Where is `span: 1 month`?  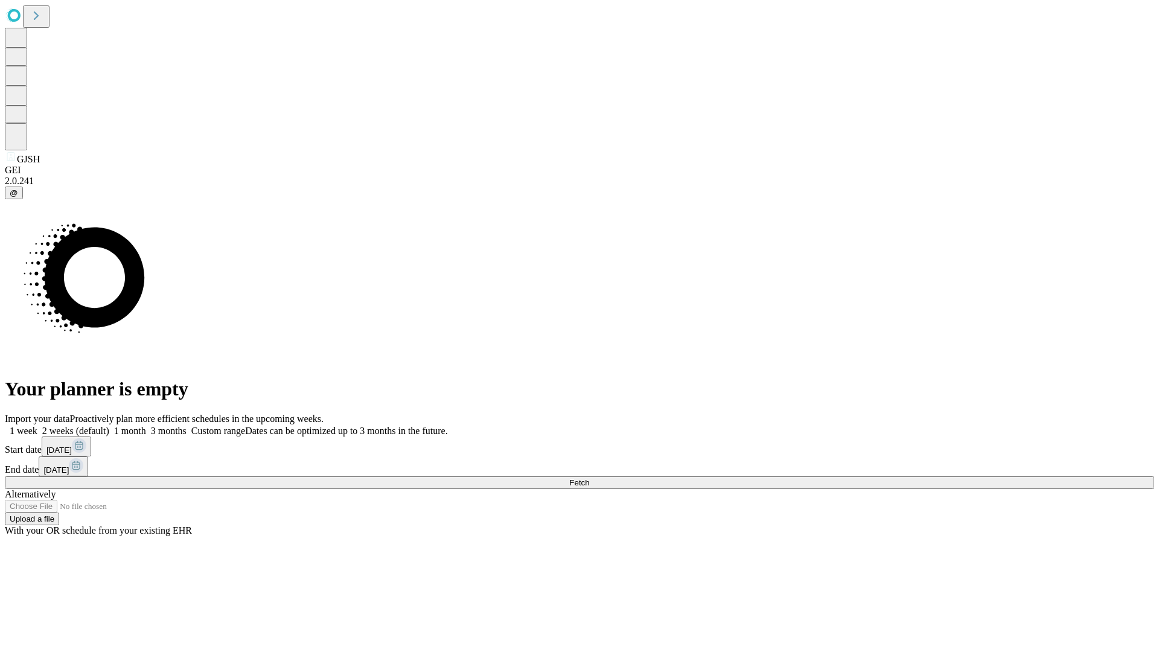 span: 1 month is located at coordinates (130, 431).